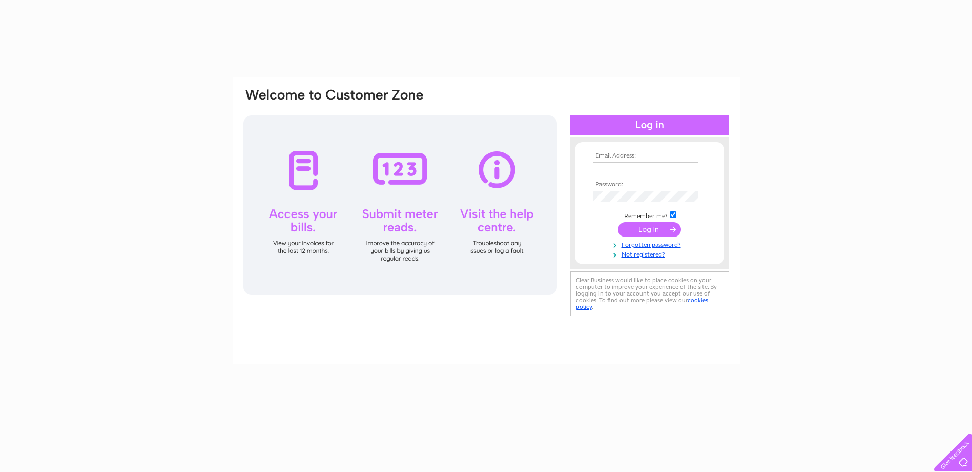  Describe the element at coordinates (642, 303) in the screenshot. I see `a: cookies policy` at that location.